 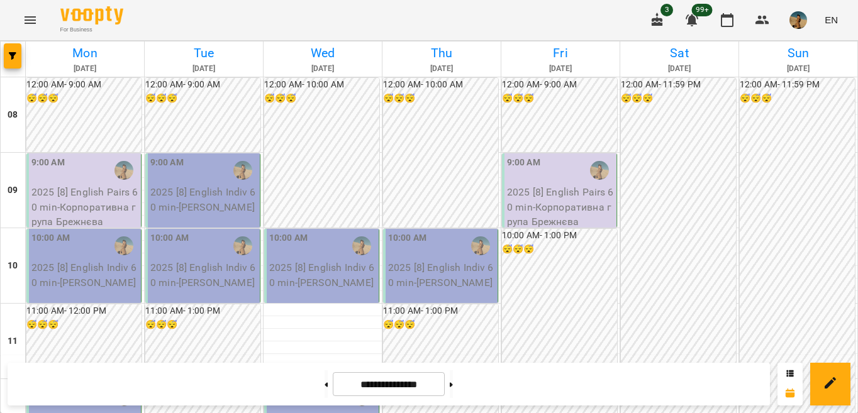 I want to click on button: EN, so click(x=831, y=19).